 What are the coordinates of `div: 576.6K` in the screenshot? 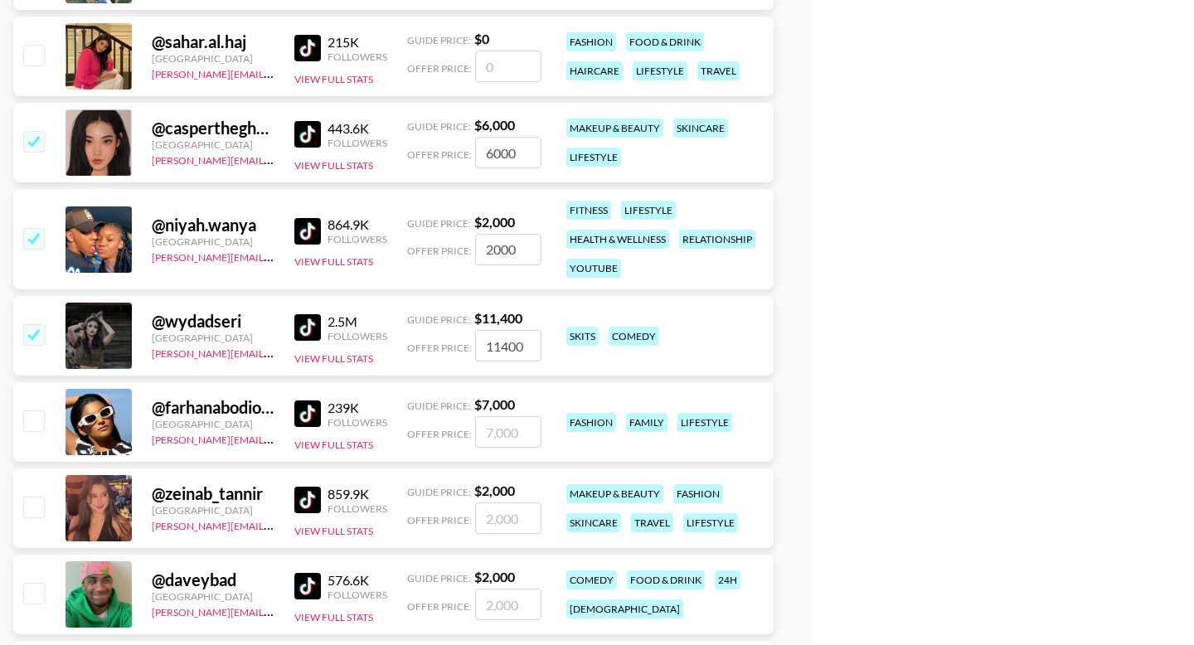 It's located at (358, 581).